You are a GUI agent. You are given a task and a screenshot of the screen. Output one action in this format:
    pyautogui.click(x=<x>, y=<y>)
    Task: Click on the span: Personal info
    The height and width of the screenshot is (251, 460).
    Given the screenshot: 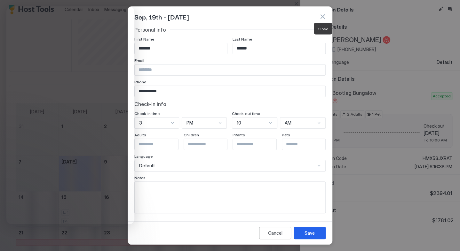 What is the action you would take?
    pyautogui.click(x=150, y=30)
    